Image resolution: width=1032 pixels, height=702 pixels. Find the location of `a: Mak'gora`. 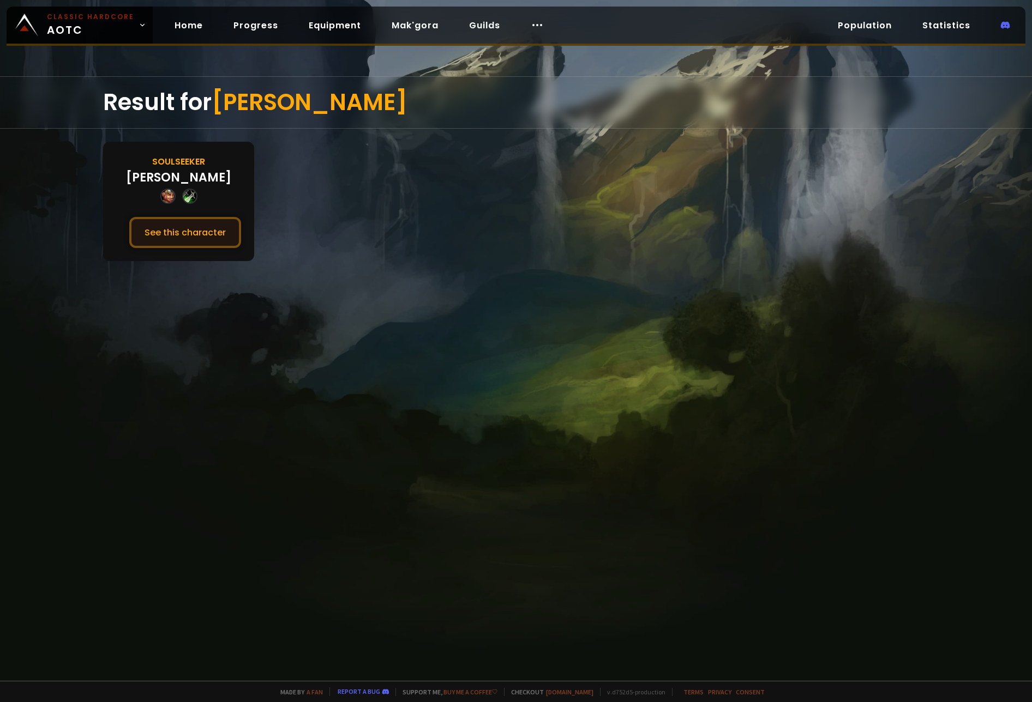

a: Mak'gora is located at coordinates (415, 25).